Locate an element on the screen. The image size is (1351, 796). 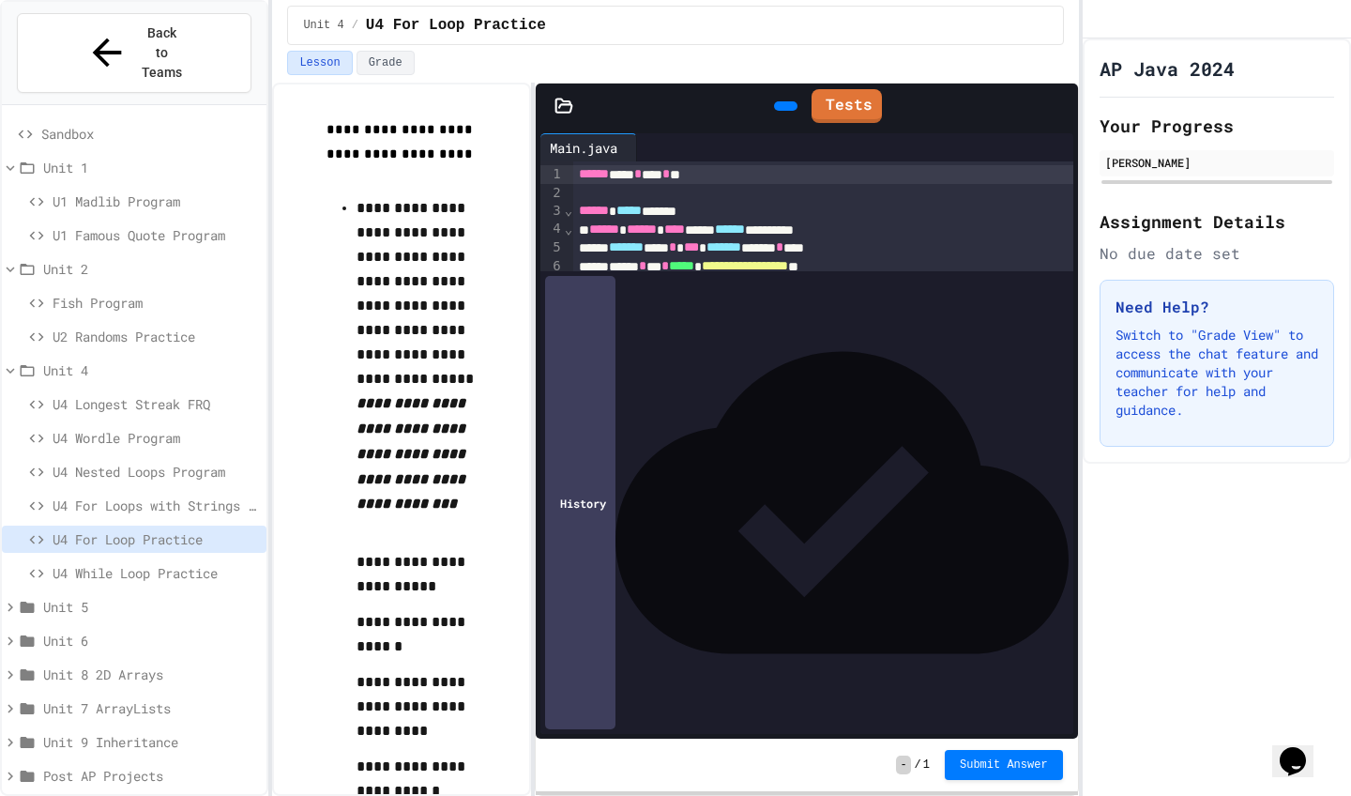
span: Submit Answer is located at coordinates (1004, 765).